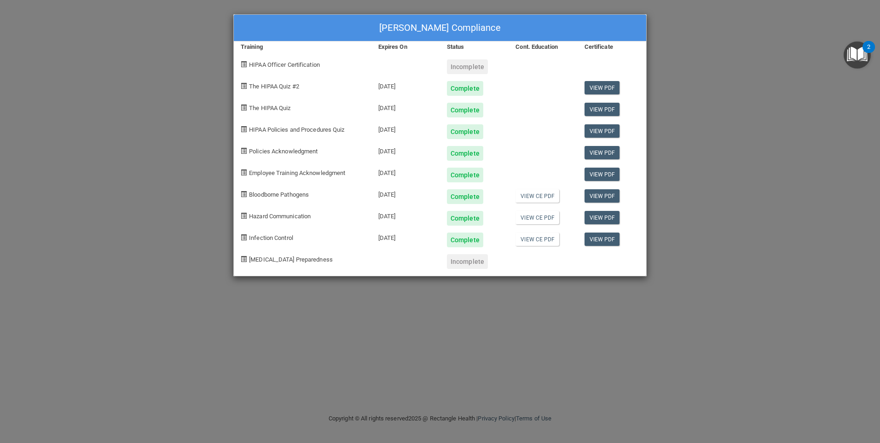  I want to click on span: Employee Training Acknowledgment, so click(297, 173).